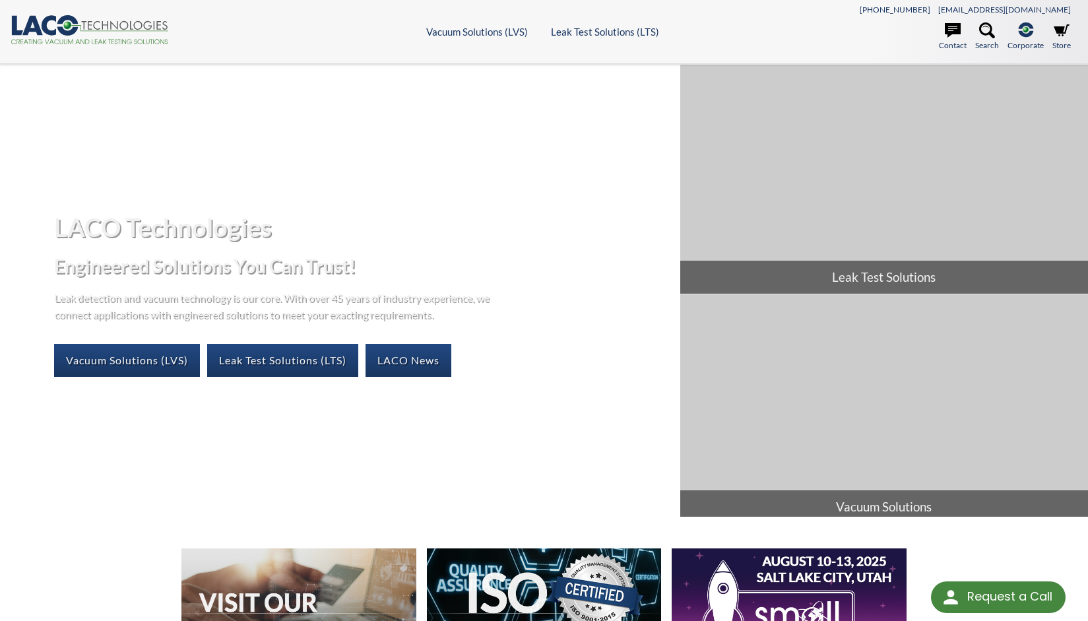 This screenshot has width=1088, height=621. What do you see at coordinates (361, 227) in the screenshot?
I see `h1: LACO Technologies` at bounding box center [361, 227].